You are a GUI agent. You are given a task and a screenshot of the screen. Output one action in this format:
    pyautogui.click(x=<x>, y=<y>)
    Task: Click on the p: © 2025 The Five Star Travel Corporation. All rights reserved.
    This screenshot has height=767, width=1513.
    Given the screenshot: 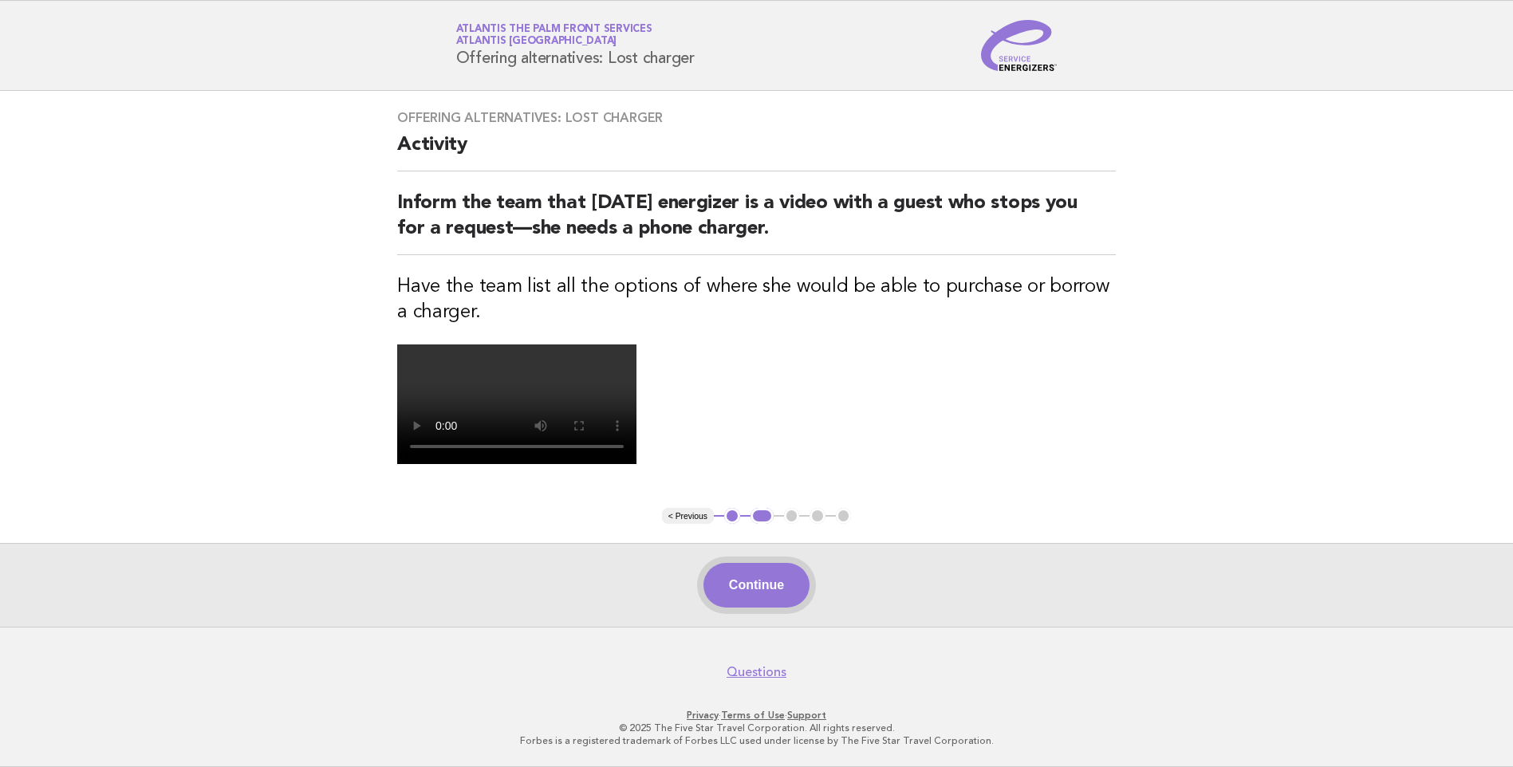 What is the action you would take?
    pyautogui.click(x=757, y=728)
    